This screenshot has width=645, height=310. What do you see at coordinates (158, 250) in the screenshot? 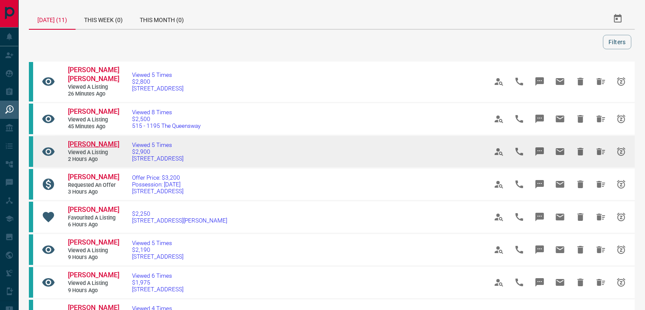
I see `span: $2,190` at bounding box center [158, 250].